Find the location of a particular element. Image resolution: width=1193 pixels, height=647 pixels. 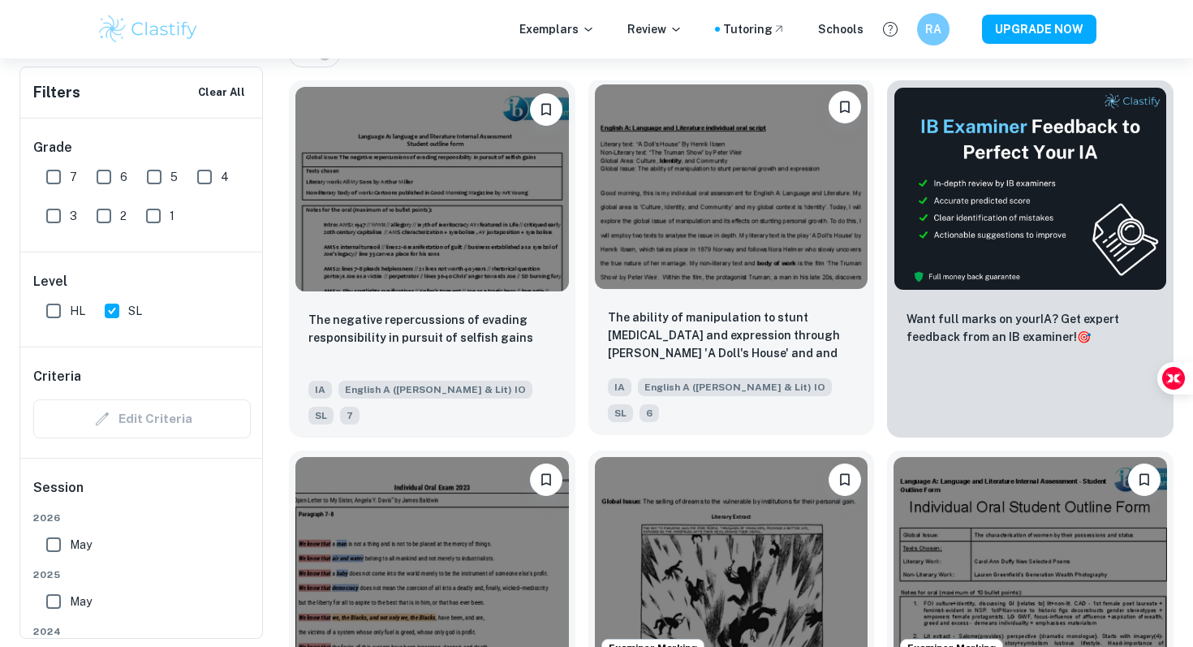

span: 2 is located at coordinates (123, 216).